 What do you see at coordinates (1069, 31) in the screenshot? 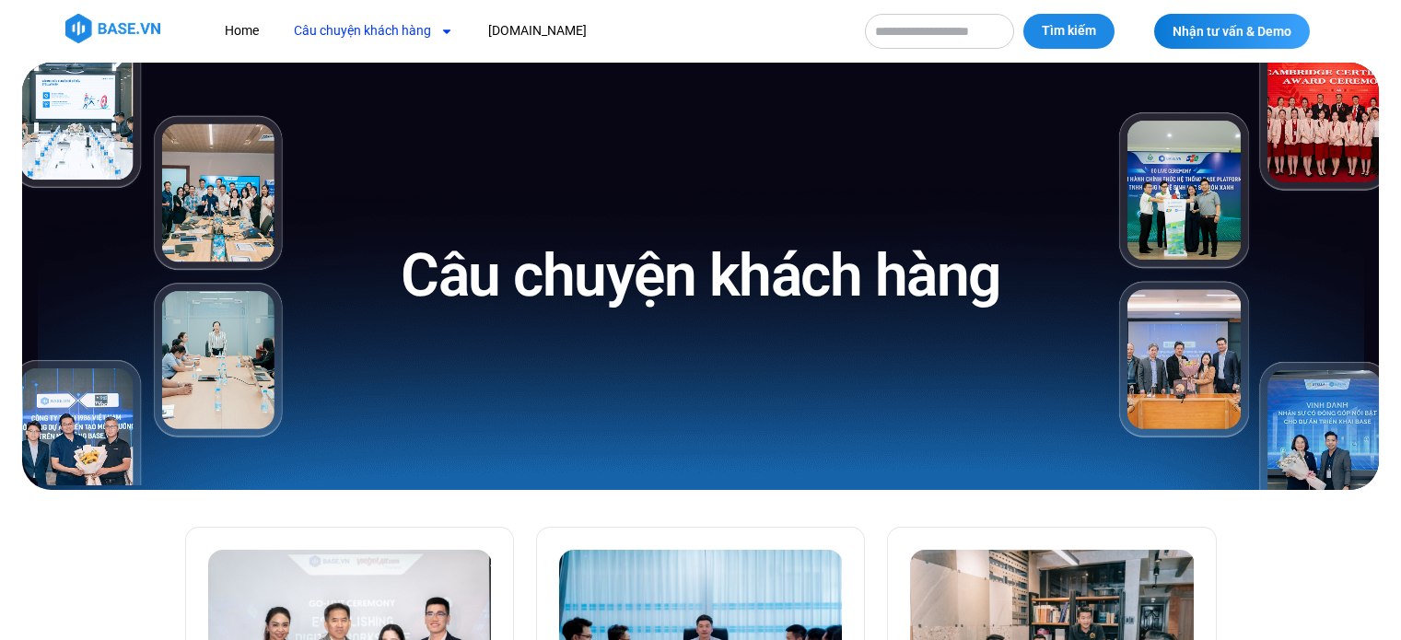
I see `button: Tìm kiếm` at bounding box center [1069, 31].